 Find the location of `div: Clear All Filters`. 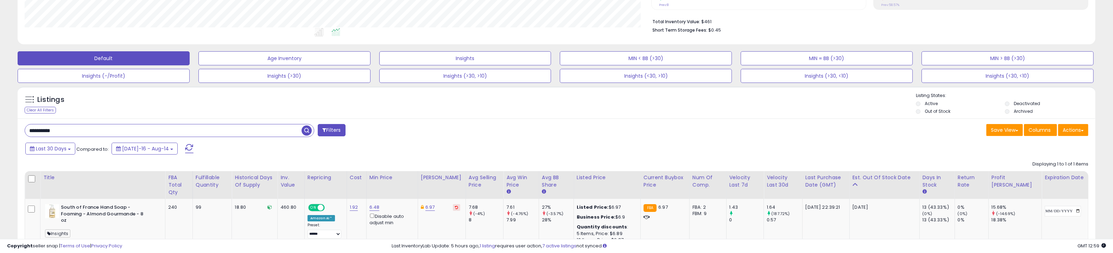

div: Clear All Filters is located at coordinates (40, 110).